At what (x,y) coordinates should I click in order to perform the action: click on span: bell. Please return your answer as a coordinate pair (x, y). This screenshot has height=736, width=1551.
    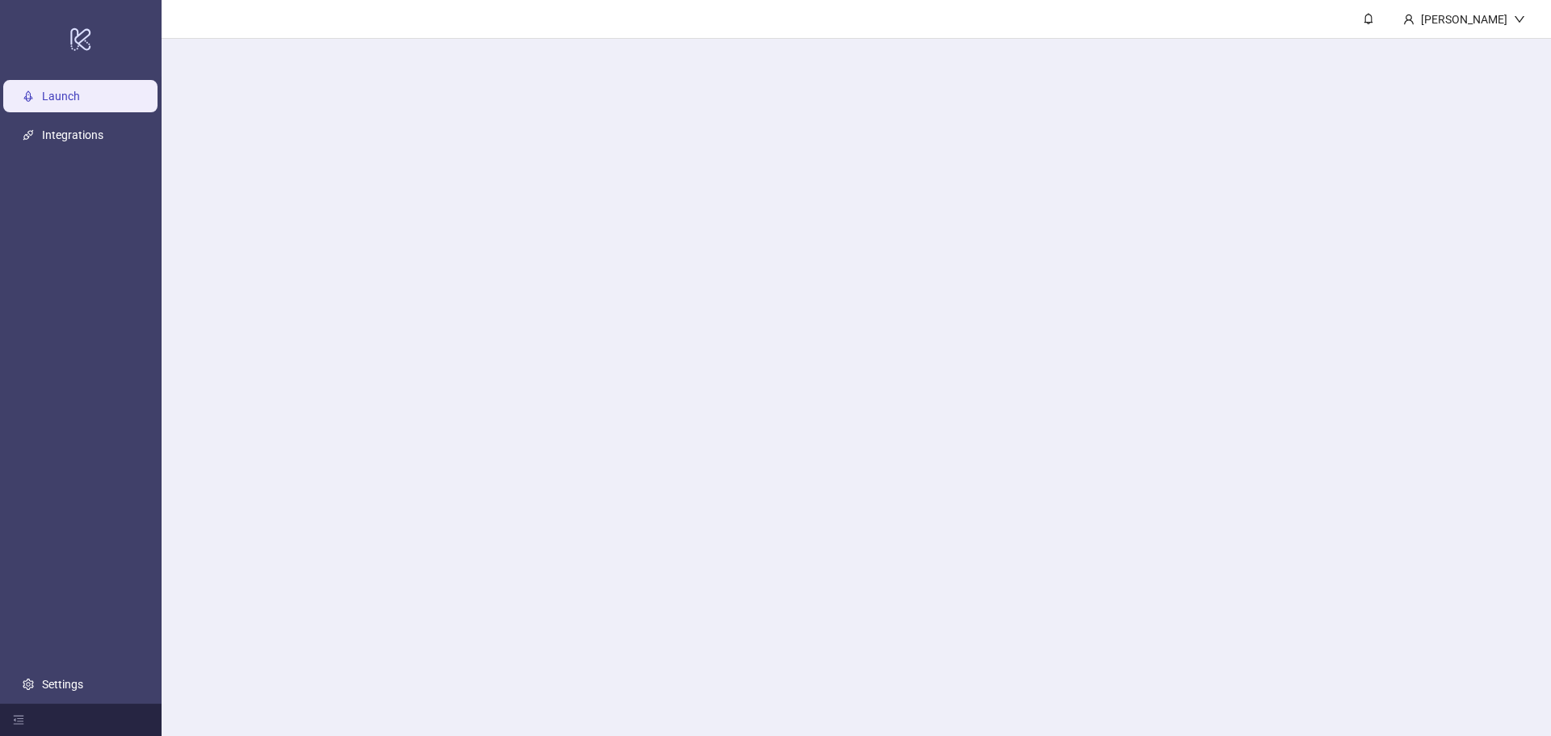
    Looking at the image, I should click on (1368, 19).